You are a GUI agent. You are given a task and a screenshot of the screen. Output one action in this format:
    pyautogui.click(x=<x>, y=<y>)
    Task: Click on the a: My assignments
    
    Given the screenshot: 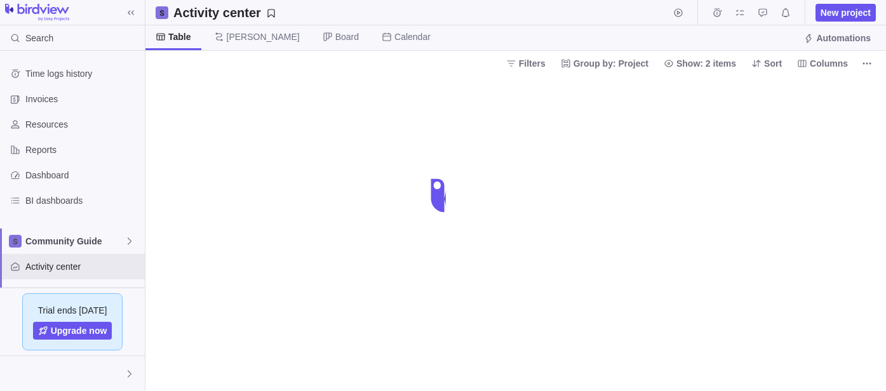 What is the action you would take?
    pyautogui.click(x=740, y=15)
    